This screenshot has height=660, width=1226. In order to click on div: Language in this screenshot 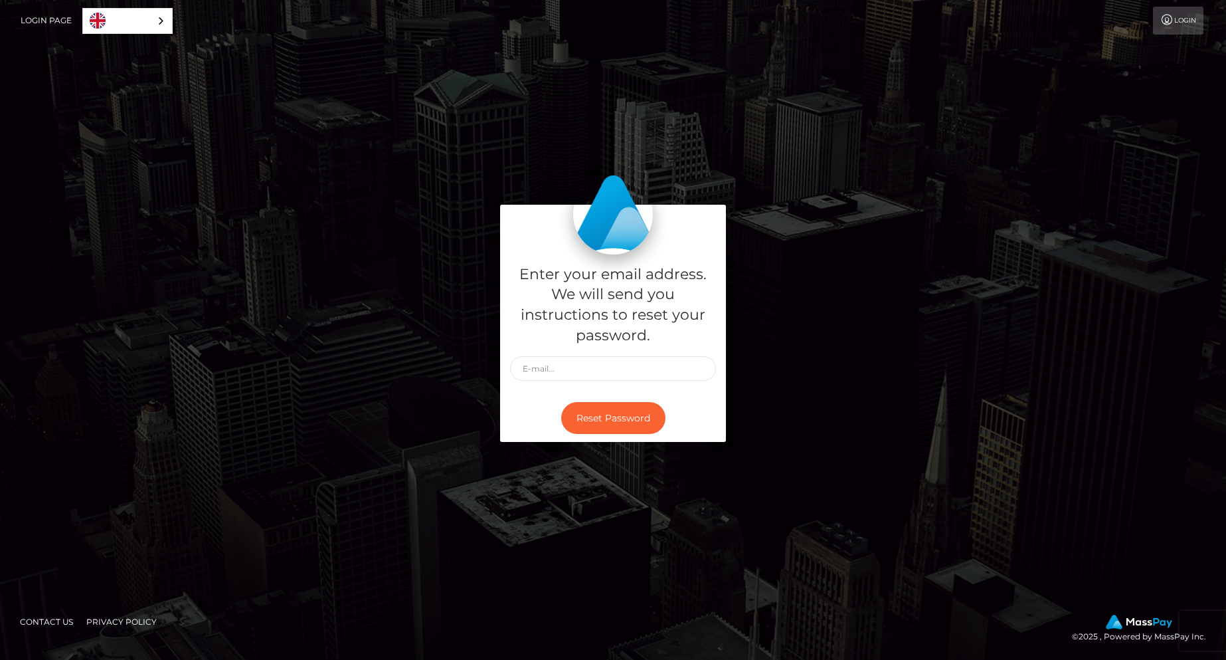, I will do `click(128, 21)`.